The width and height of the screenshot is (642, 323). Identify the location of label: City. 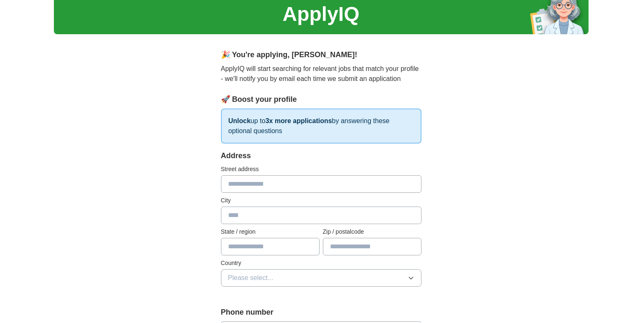
(321, 201).